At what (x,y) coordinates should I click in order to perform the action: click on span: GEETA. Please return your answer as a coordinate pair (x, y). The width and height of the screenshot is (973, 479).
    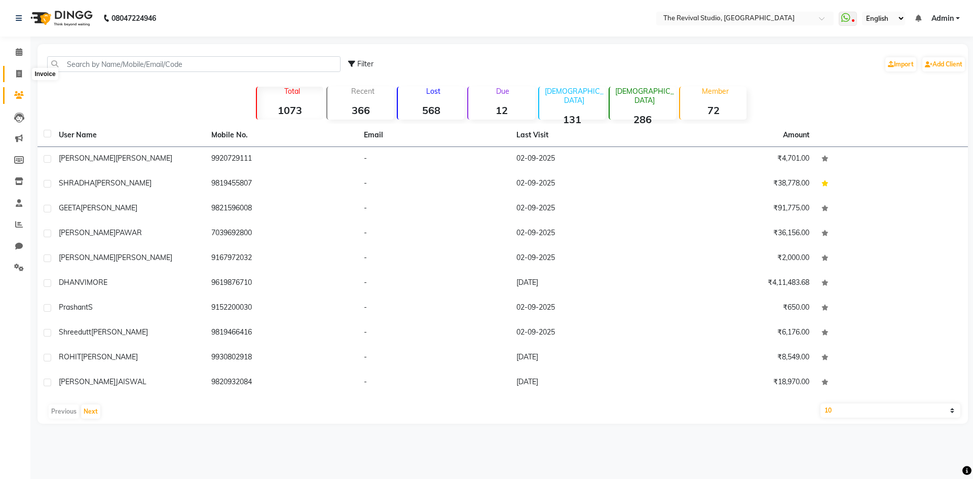
    Looking at the image, I should click on (69, 208).